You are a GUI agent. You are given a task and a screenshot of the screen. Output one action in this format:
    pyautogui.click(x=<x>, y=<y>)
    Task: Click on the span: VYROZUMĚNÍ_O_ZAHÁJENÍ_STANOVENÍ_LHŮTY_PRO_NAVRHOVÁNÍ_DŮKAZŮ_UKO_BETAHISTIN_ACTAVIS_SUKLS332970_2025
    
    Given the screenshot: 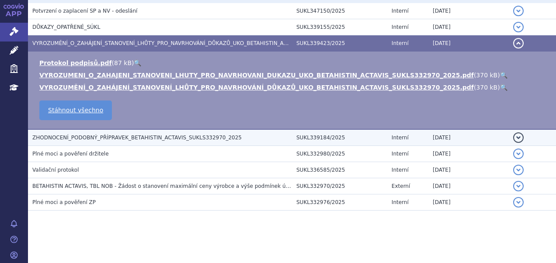 What is the action you would take?
    pyautogui.click(x=194, y=43)
    